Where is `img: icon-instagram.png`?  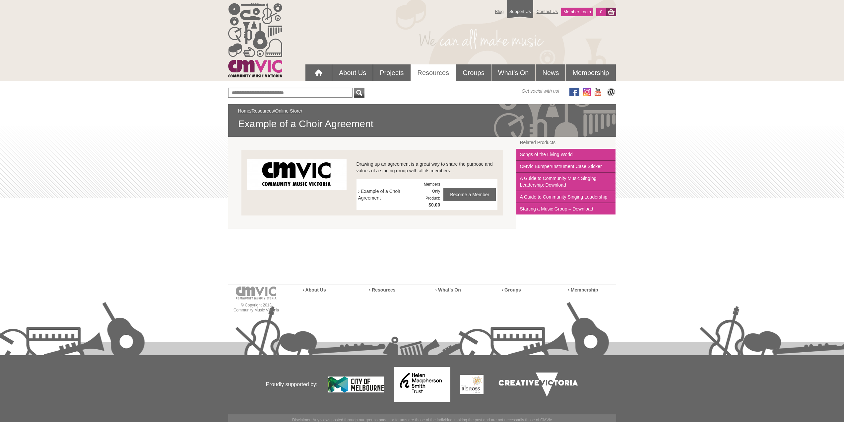 img: icon-instagram.png is located at coordinates (587, 92).